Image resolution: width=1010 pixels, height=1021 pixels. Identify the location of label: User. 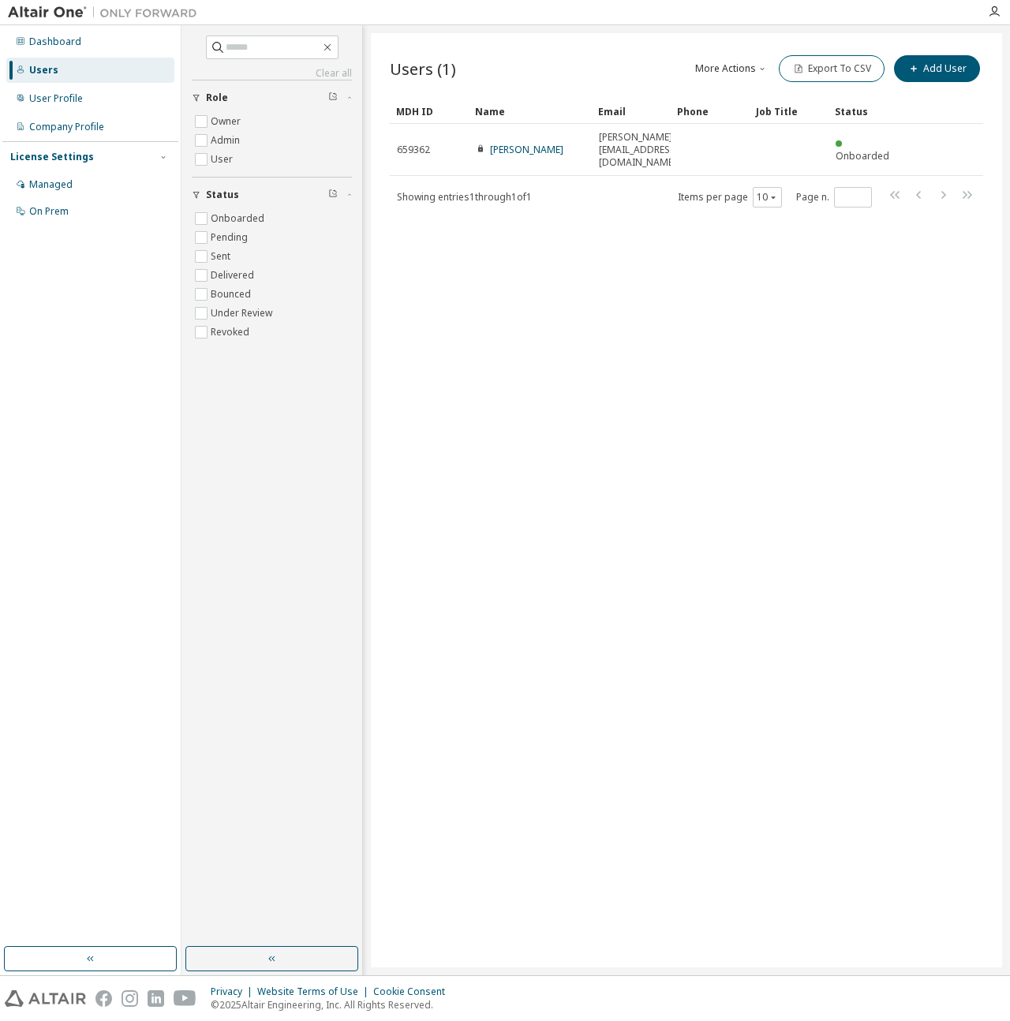
(223, 159).